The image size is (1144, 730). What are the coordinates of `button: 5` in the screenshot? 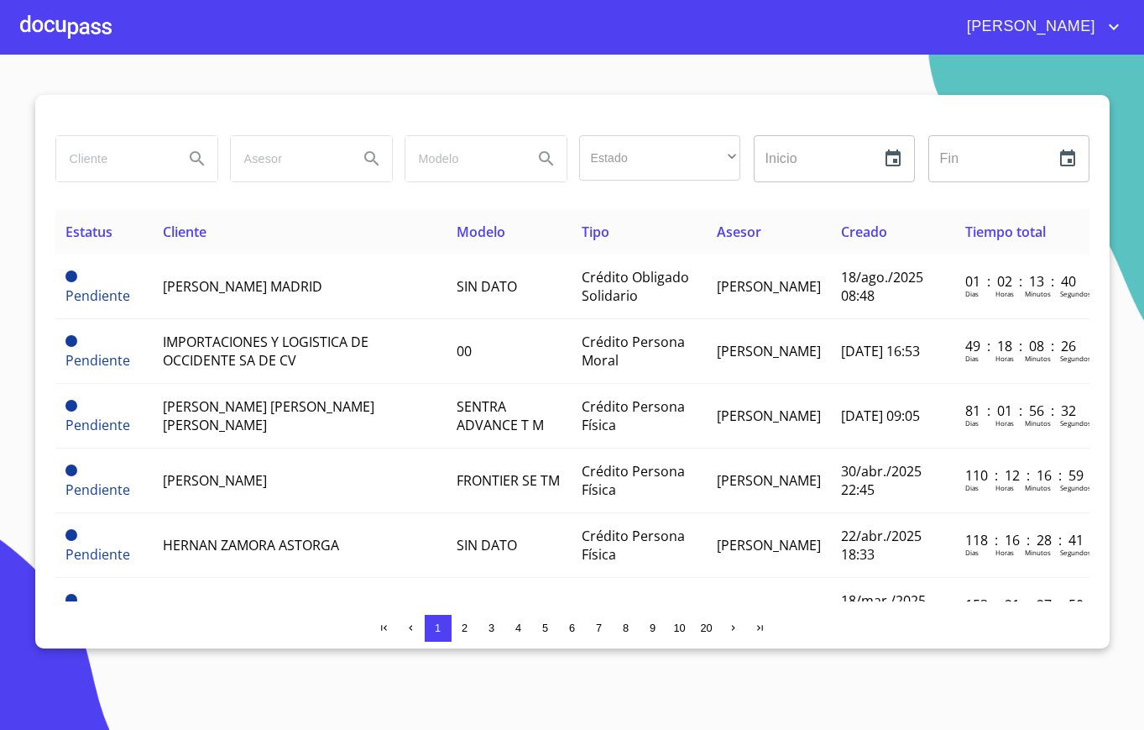 It's located at (546, 628).